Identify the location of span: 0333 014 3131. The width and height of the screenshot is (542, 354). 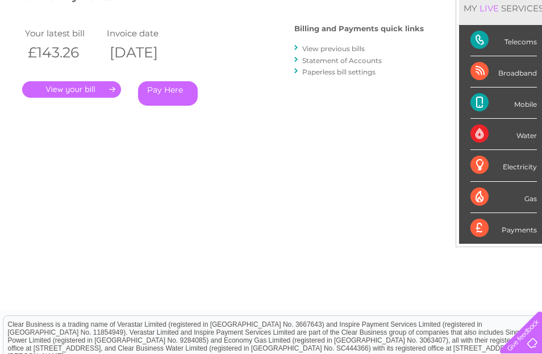
(367, 12).